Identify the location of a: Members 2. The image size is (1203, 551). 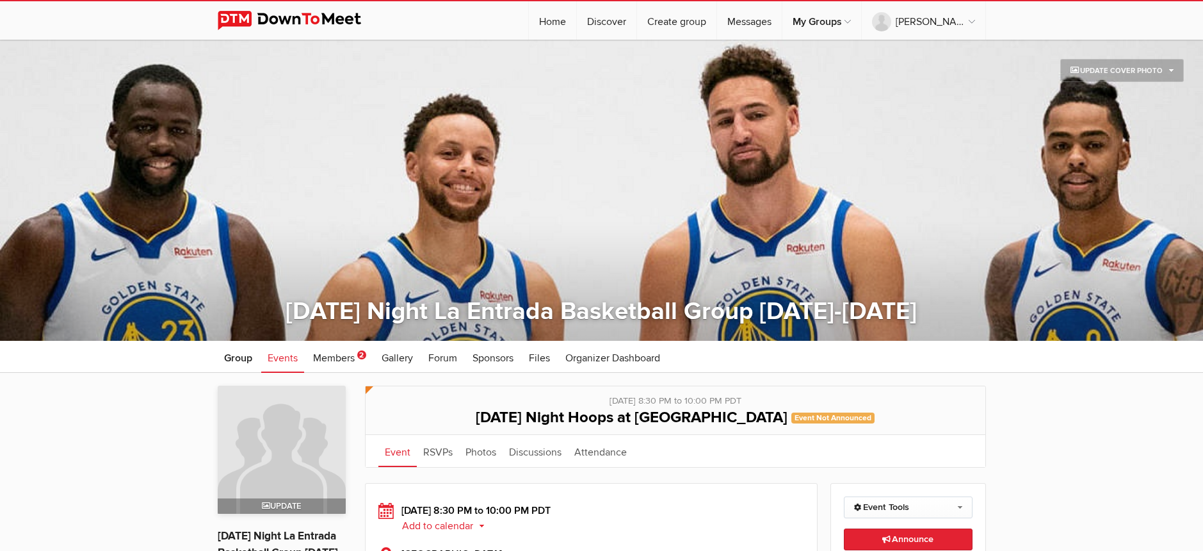
(339, 357).